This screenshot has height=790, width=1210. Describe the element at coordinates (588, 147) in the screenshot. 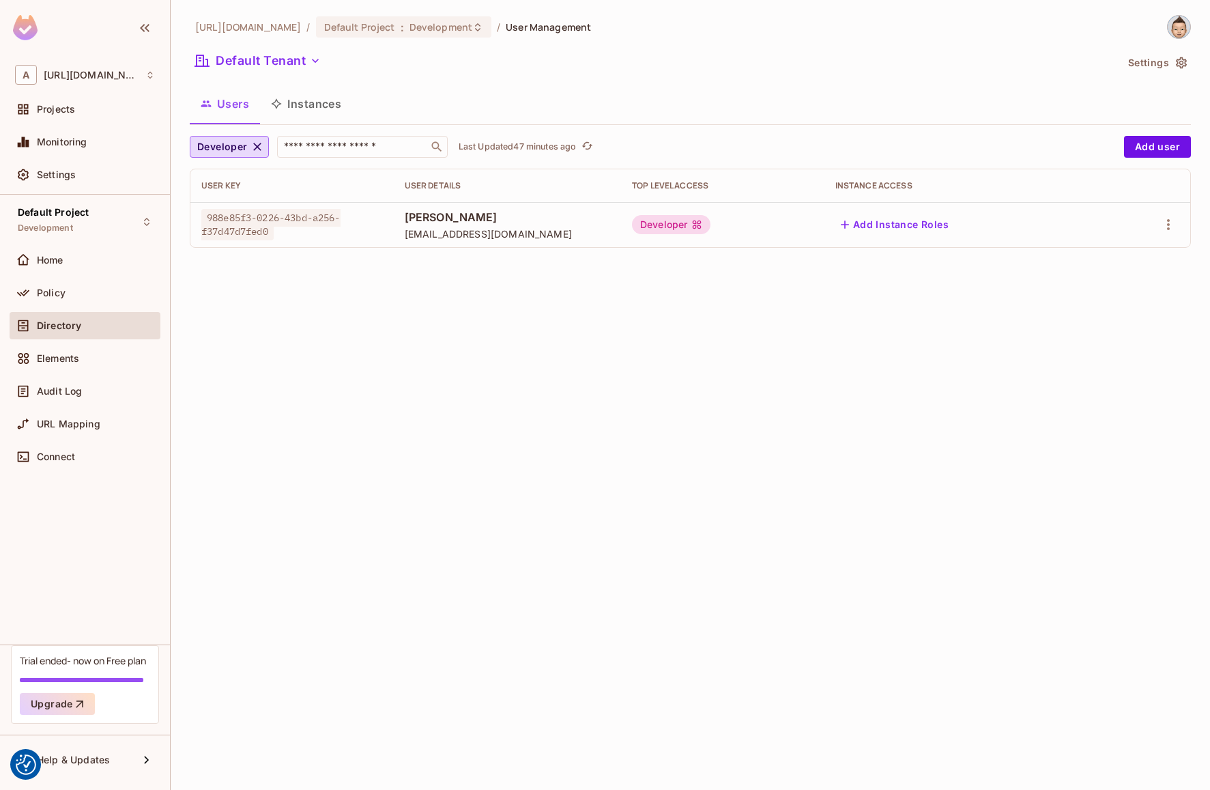

I see `button: refresh` at that location.